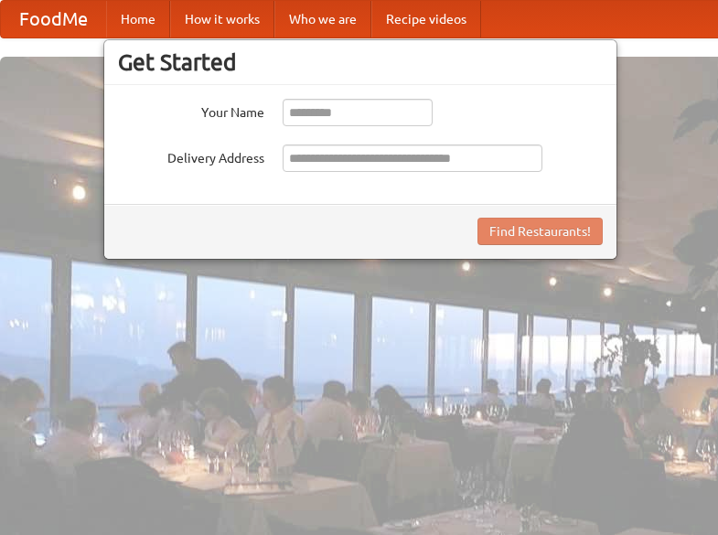 The height and width of the screenshot is (535, 718). Describe the element at coordinates (360, 62) in the screenshot. I see `h3: Get Started` at that location.